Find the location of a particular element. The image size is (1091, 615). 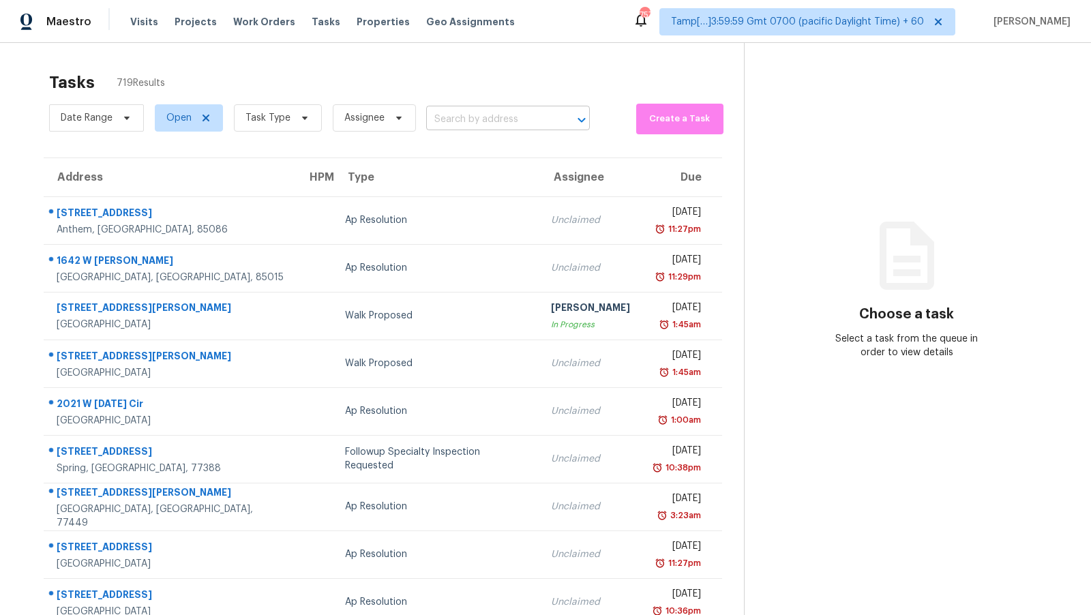

span: Date Range is located at coordinates (87, 118).